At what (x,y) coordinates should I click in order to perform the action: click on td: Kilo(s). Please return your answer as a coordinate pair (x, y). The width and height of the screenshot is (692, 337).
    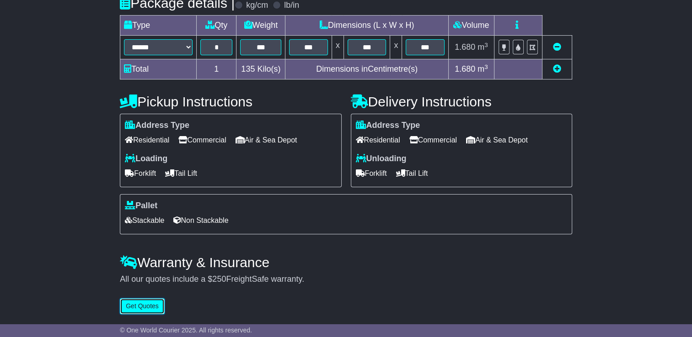
    Looking at the image, I should click on (261, 69).